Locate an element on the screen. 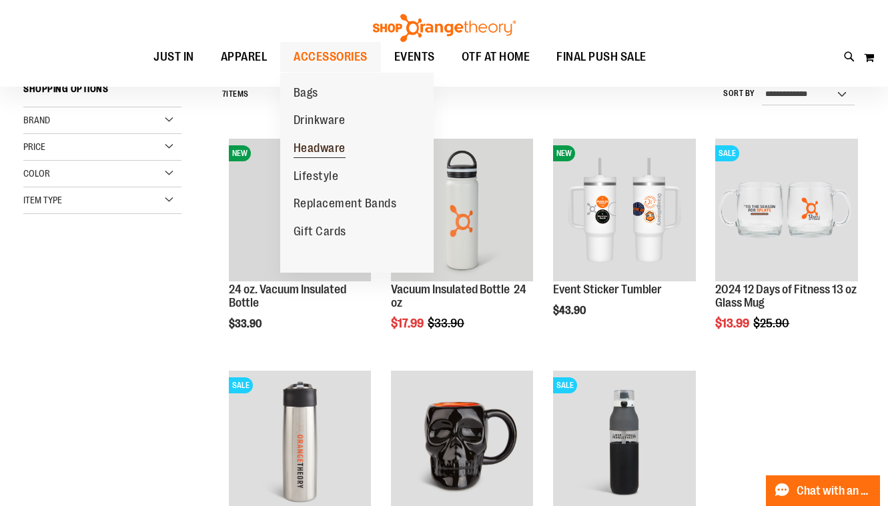 This screenshot has width=888, height=506. span: APPAREL is located at coordinates (244, 57).